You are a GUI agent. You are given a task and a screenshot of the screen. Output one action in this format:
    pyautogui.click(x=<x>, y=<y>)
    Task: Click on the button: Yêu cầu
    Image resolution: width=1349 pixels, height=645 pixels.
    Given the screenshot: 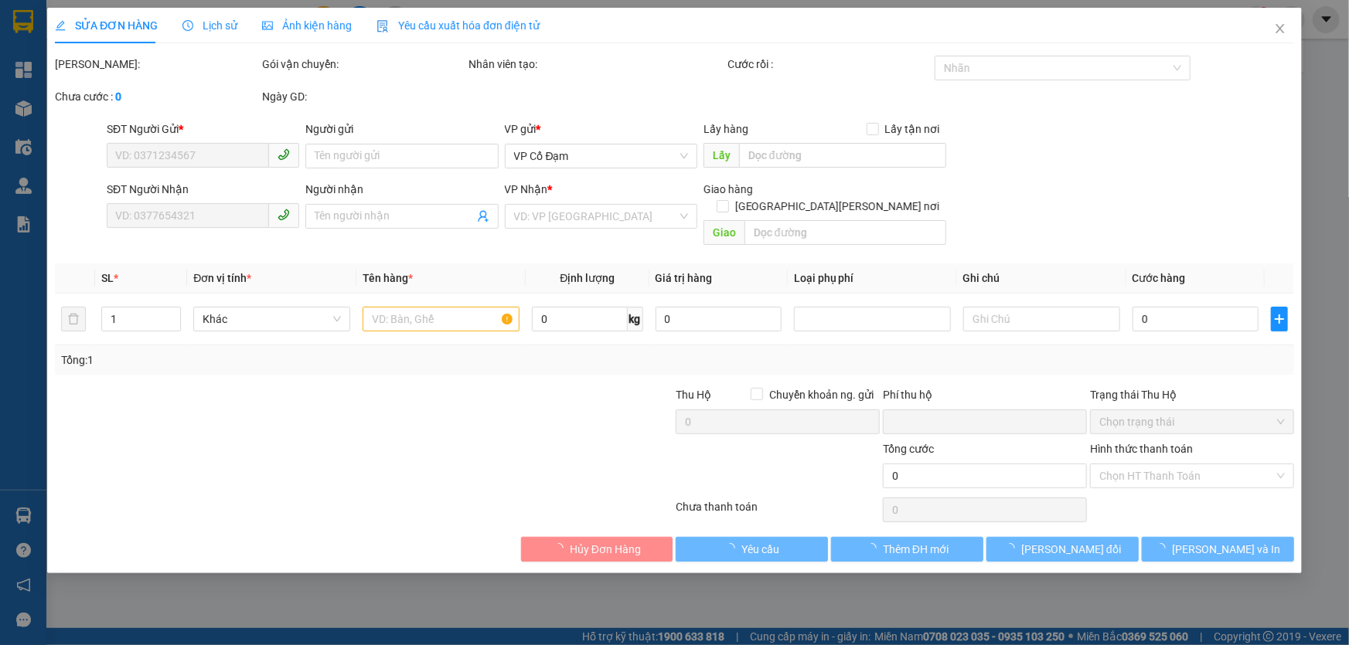 What is the action you would take?
    pyautogui.click(x=752, y=550)
    